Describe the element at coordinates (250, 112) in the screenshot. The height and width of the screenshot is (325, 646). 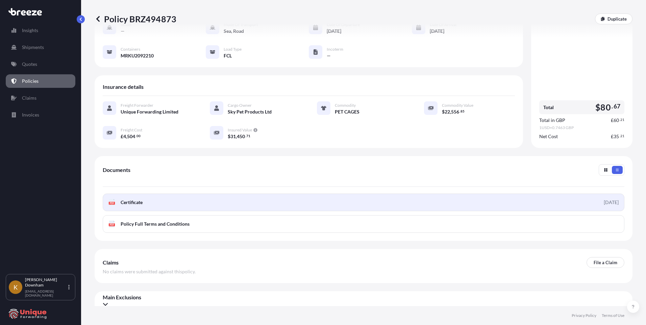
I see `span: Sky Pet Products Ltd` at that location.